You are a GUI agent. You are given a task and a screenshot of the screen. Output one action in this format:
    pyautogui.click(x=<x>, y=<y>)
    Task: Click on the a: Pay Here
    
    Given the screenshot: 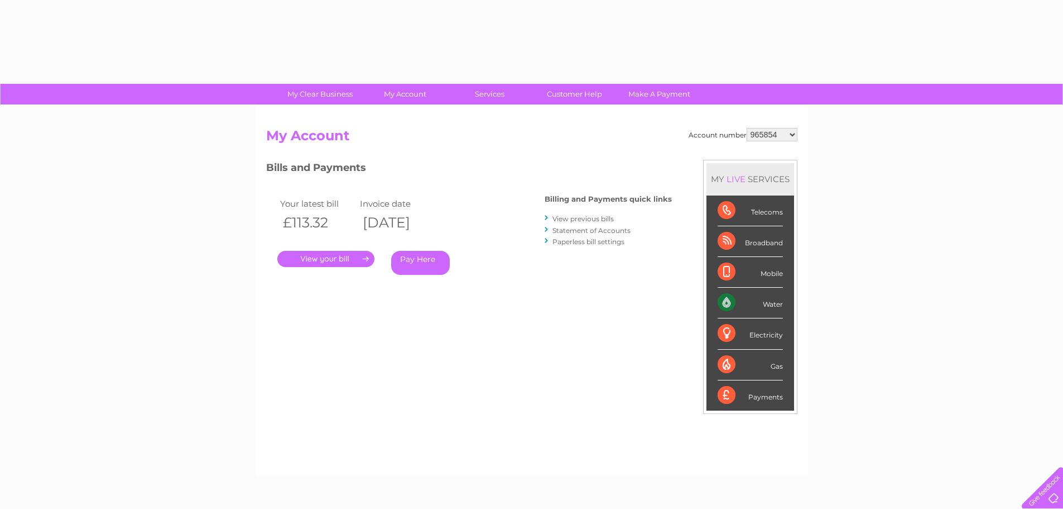 What is the action you would take?
    pyautogui.click(x=420, y=262)
    